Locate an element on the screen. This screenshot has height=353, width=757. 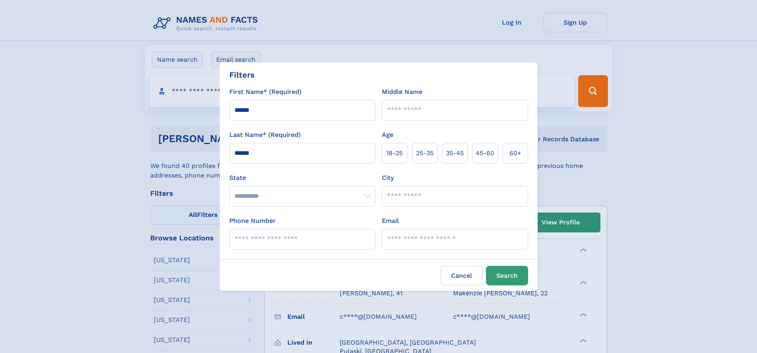
label: Cancel is located at coordinates (462, 275).